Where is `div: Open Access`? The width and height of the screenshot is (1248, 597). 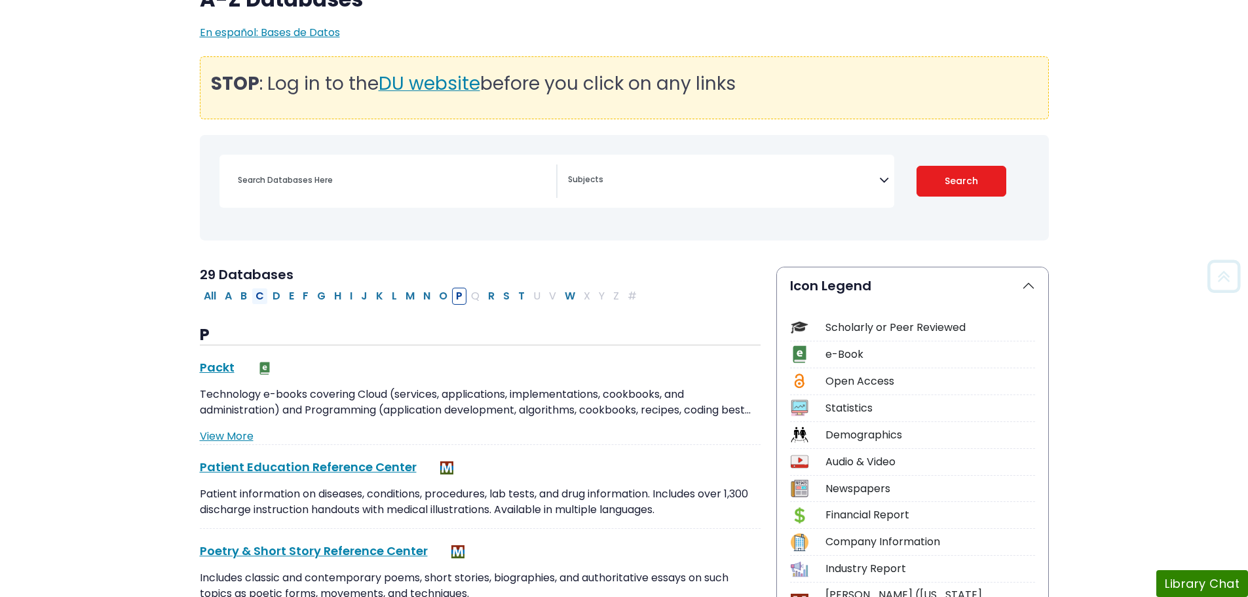 div: Open Access is located at coordinates (930, 381).